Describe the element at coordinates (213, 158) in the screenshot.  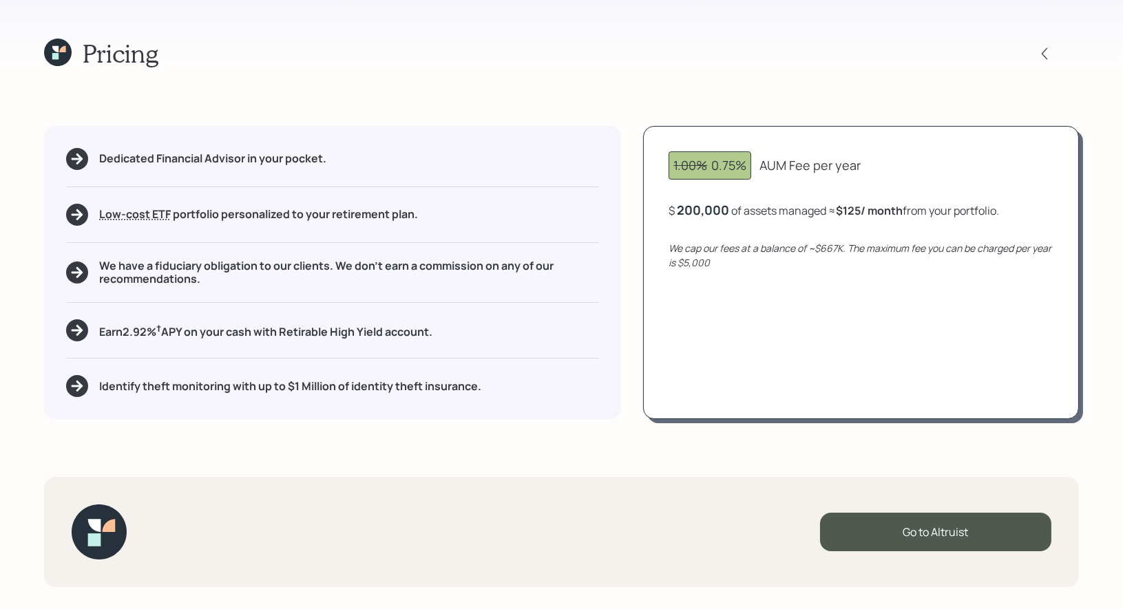
I see `h5: Dedicated Financial Advisor in your pocket.` at that location.